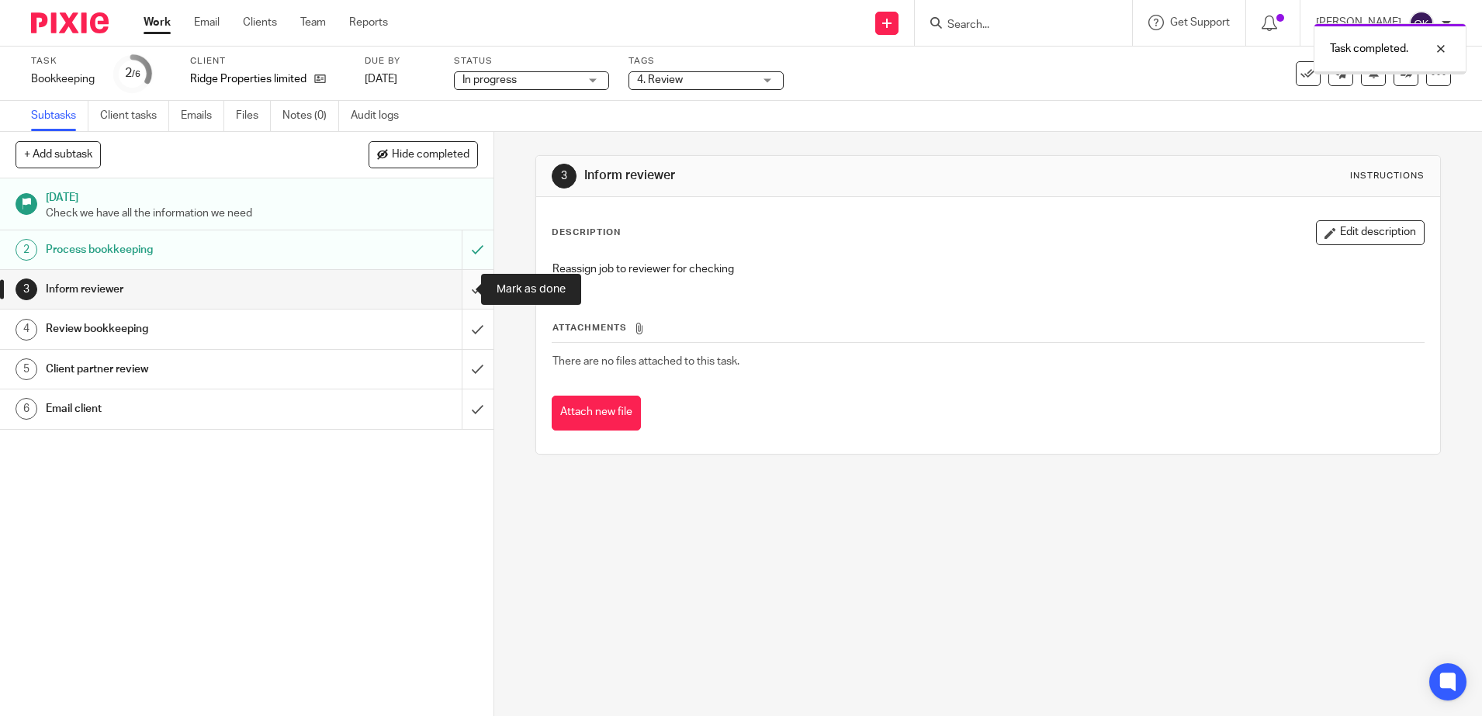 The width and height of the screenshot is (1482, 716). Describe the element at coordinates (179, 329) in the screenshot. I see `h1: Review bookkeeping` at that location.